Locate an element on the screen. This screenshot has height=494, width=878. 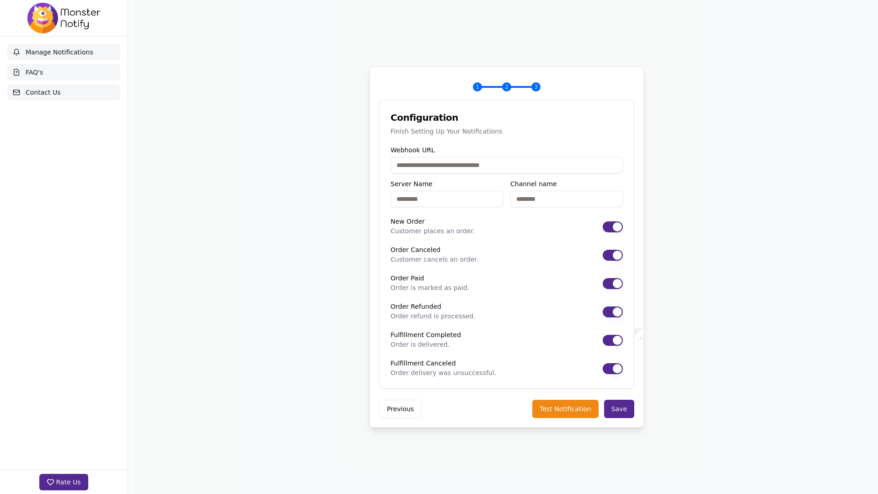
label: Order Refunded is located at coordinates (416, 306).